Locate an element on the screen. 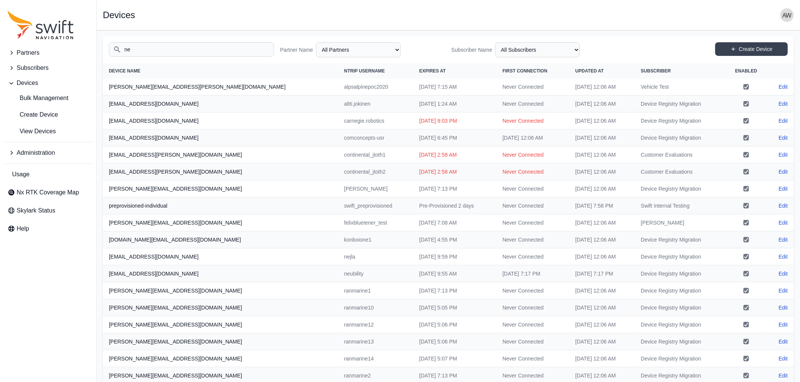 This screenshot has height=382, width=800. span: Partners is located at coordinates (28, 53).